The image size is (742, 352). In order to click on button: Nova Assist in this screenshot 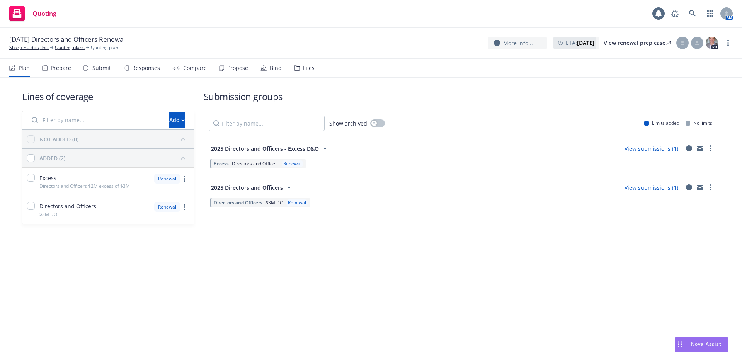, I will do `click(701, 344)`.